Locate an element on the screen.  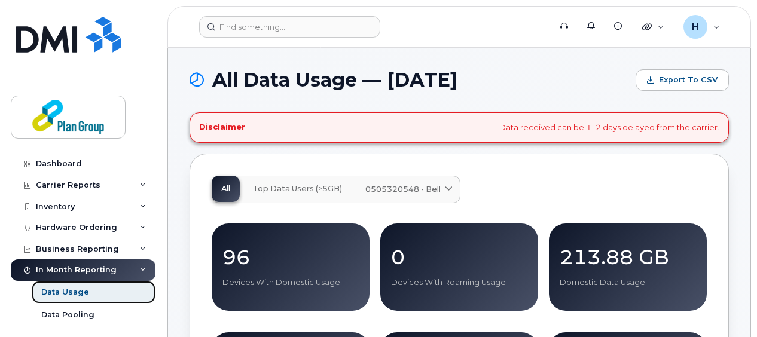
p: Devices With Domestic Usage is located at coordinates (291, 283).